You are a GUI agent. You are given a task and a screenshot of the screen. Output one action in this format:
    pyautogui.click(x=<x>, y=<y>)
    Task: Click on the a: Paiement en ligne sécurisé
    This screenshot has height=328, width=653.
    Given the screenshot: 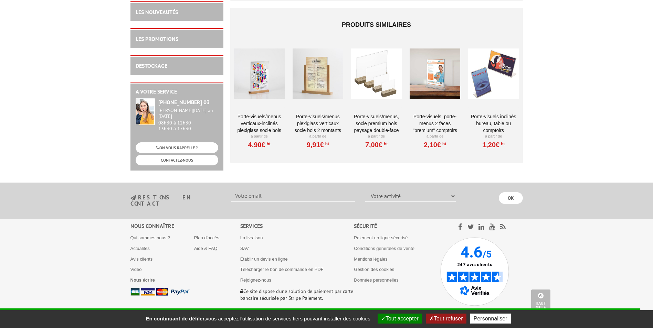 What is the action you would take?
    pyautogui.click(x=381, y=238)
    